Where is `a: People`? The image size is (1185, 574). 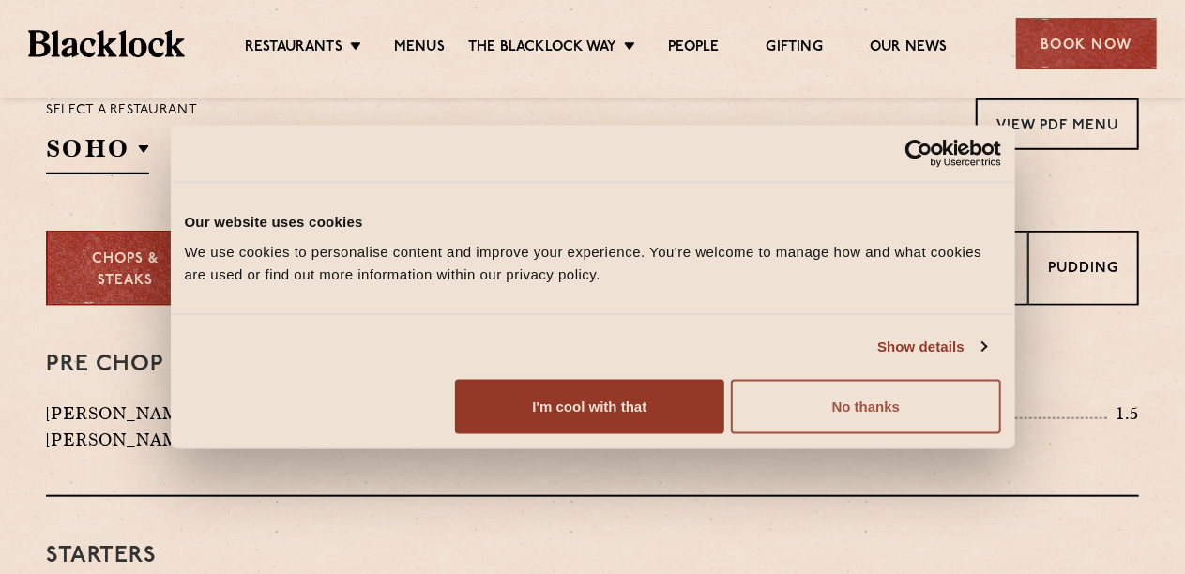 a: People is located at coordinates (693, 49).